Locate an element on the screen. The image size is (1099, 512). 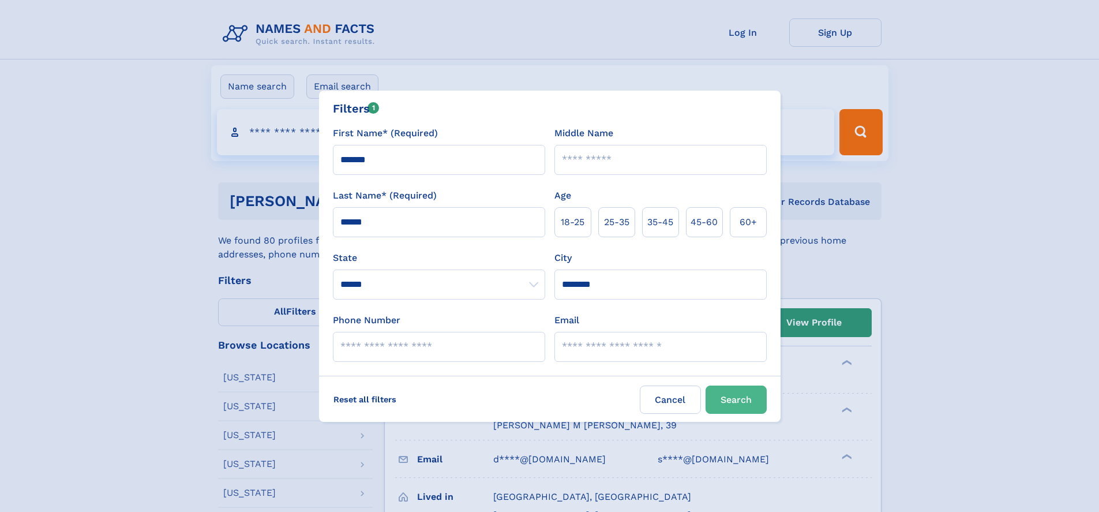
label: Phone Number is located at coordinates (366, 320).